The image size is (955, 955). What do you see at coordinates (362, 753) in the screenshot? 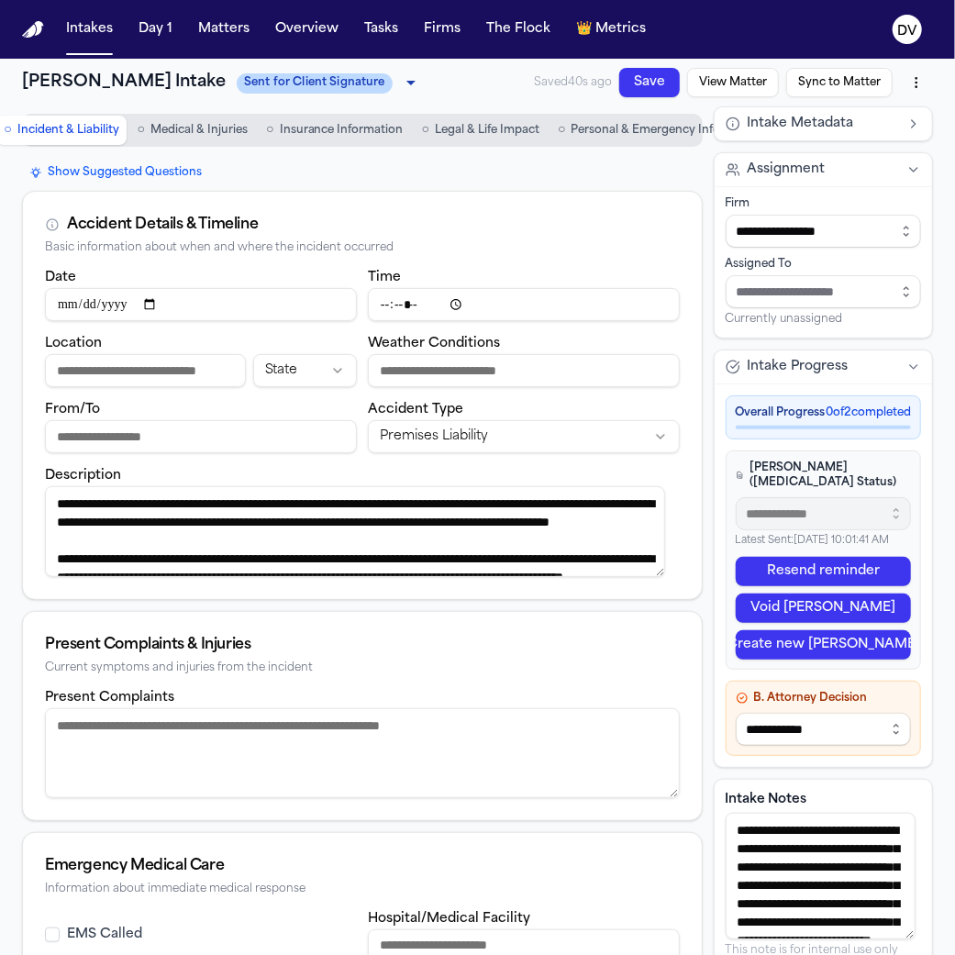
I see `textarea: Present complaints` at bounding box center [362, 753].